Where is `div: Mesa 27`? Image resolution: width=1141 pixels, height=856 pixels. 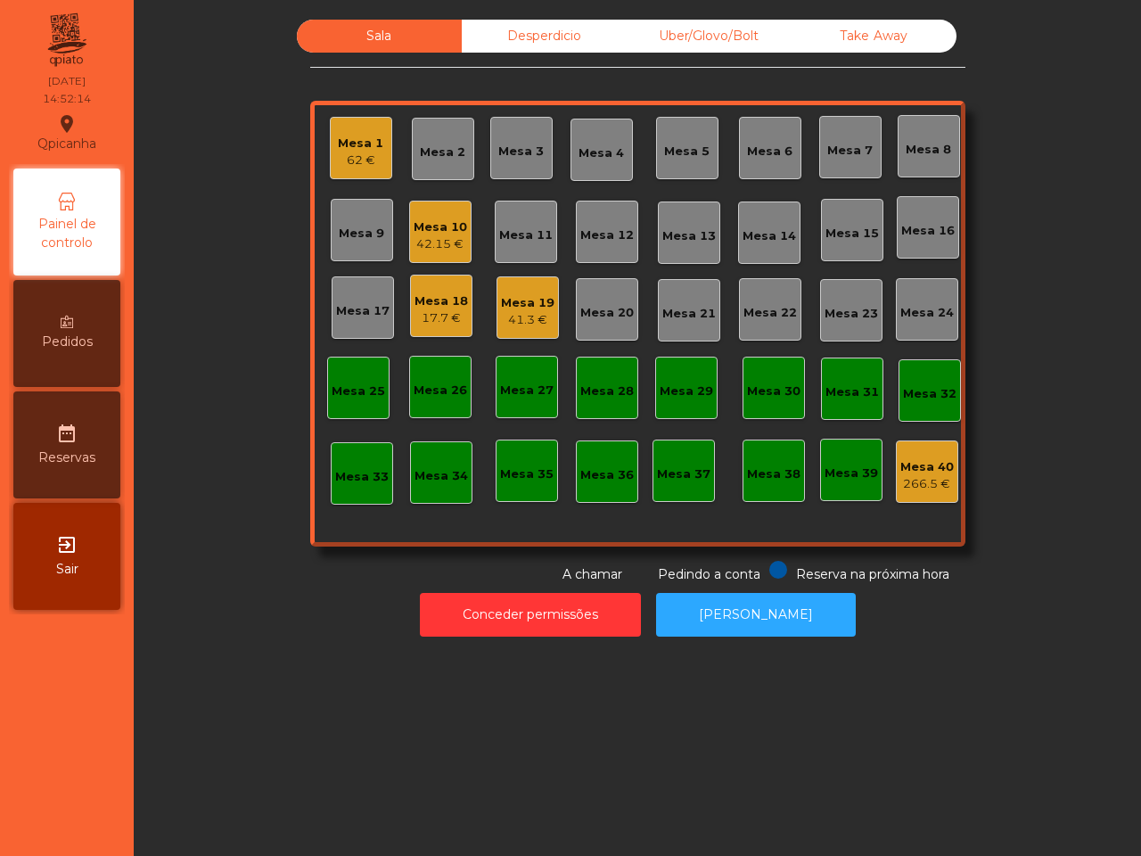
div: Mesa 27 is located at coordinates (527, 390).